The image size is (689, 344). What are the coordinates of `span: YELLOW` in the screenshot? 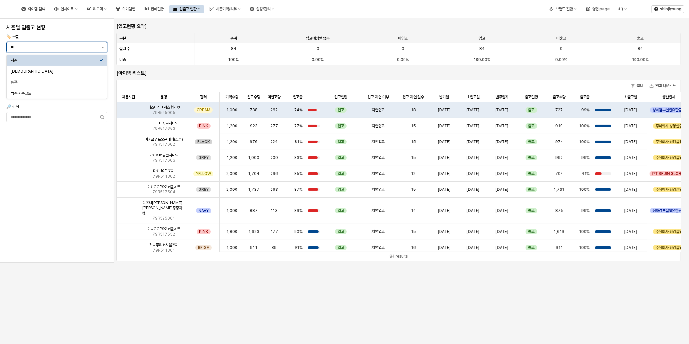 It's located at (203, 174).